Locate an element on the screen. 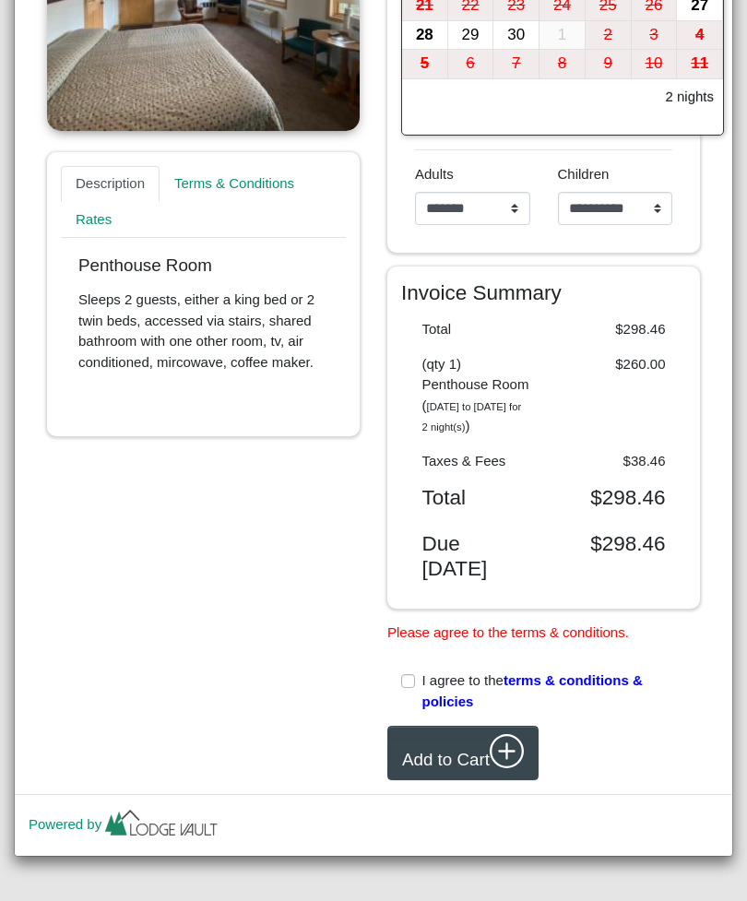  div: 28 is located at coordinates (424, 35).